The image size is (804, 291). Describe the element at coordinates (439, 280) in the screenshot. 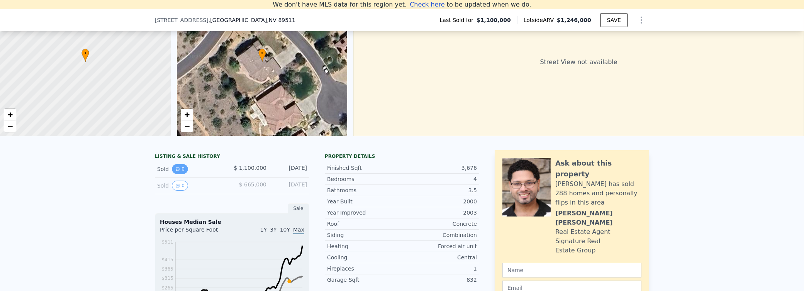

I see `div: 832` at that location.